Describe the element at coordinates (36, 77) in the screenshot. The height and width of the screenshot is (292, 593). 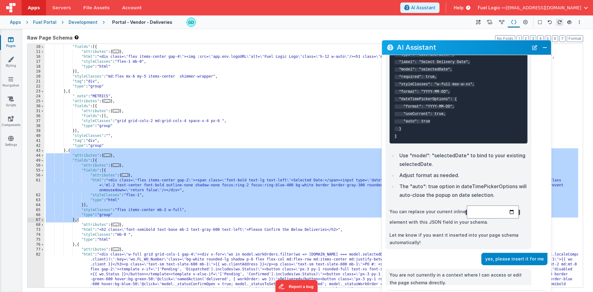
I see `div: 20` at that location.